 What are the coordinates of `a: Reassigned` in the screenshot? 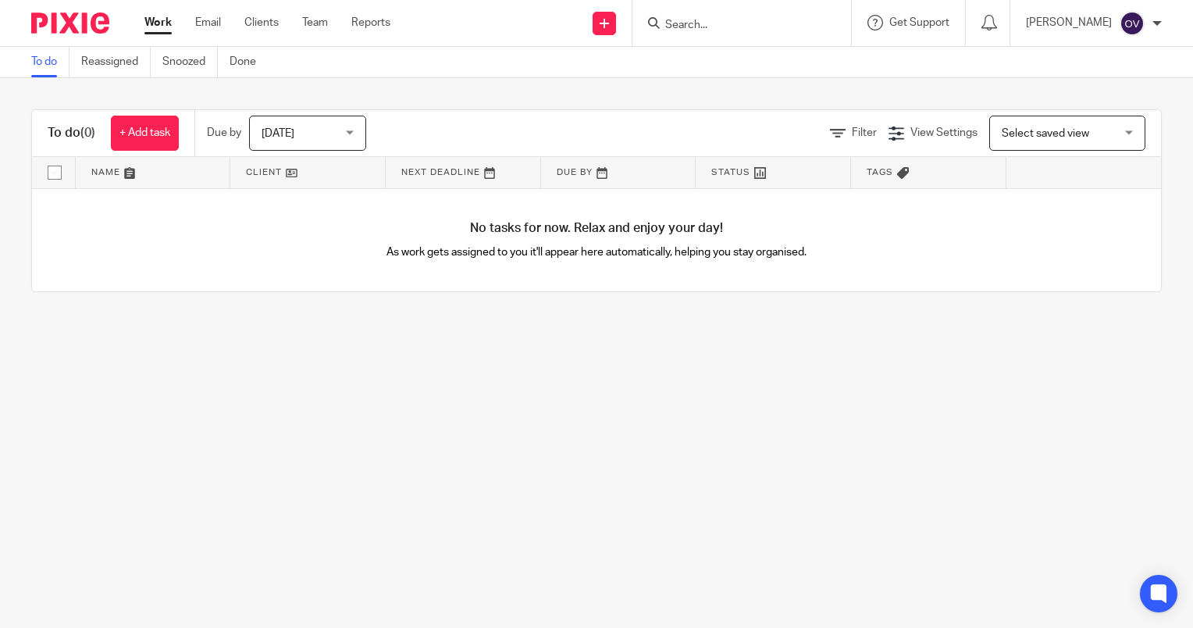 It's located at (116, 62).